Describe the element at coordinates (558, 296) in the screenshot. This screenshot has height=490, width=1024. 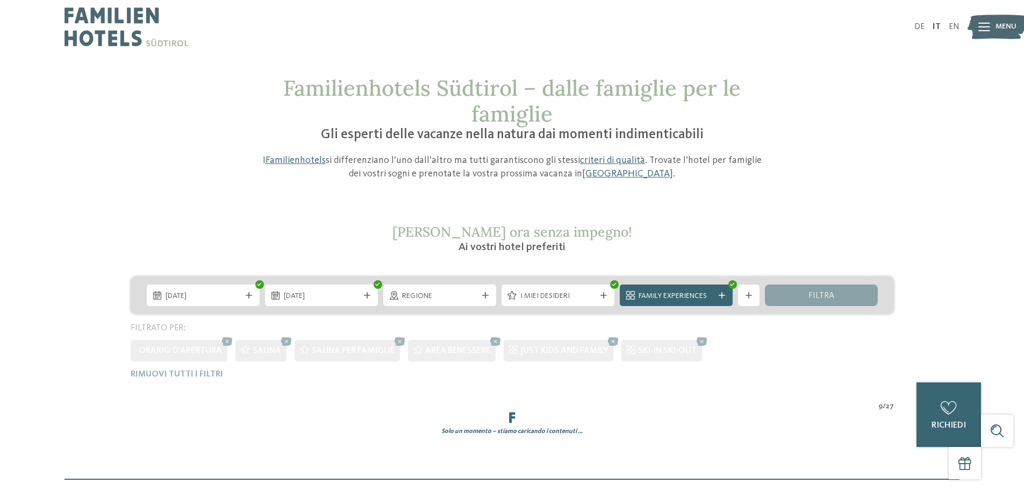
I see `span: I miei desideri` at that location.